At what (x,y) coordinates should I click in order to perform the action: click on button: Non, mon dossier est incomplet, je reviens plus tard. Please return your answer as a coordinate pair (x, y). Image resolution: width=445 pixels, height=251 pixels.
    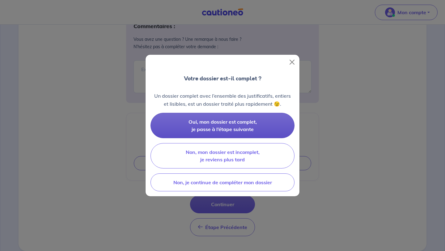
    Looking at the image, I should click on (222, 156).